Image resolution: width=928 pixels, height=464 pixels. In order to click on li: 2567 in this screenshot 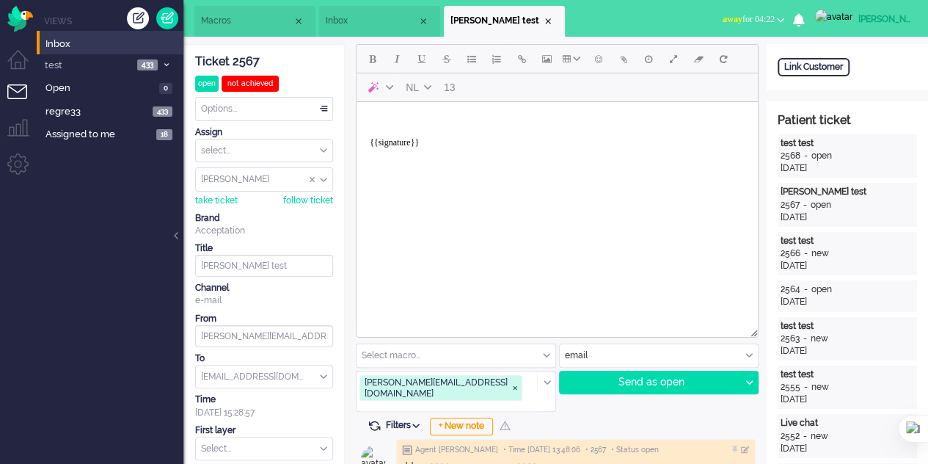, I will do `click(504, 21)`.